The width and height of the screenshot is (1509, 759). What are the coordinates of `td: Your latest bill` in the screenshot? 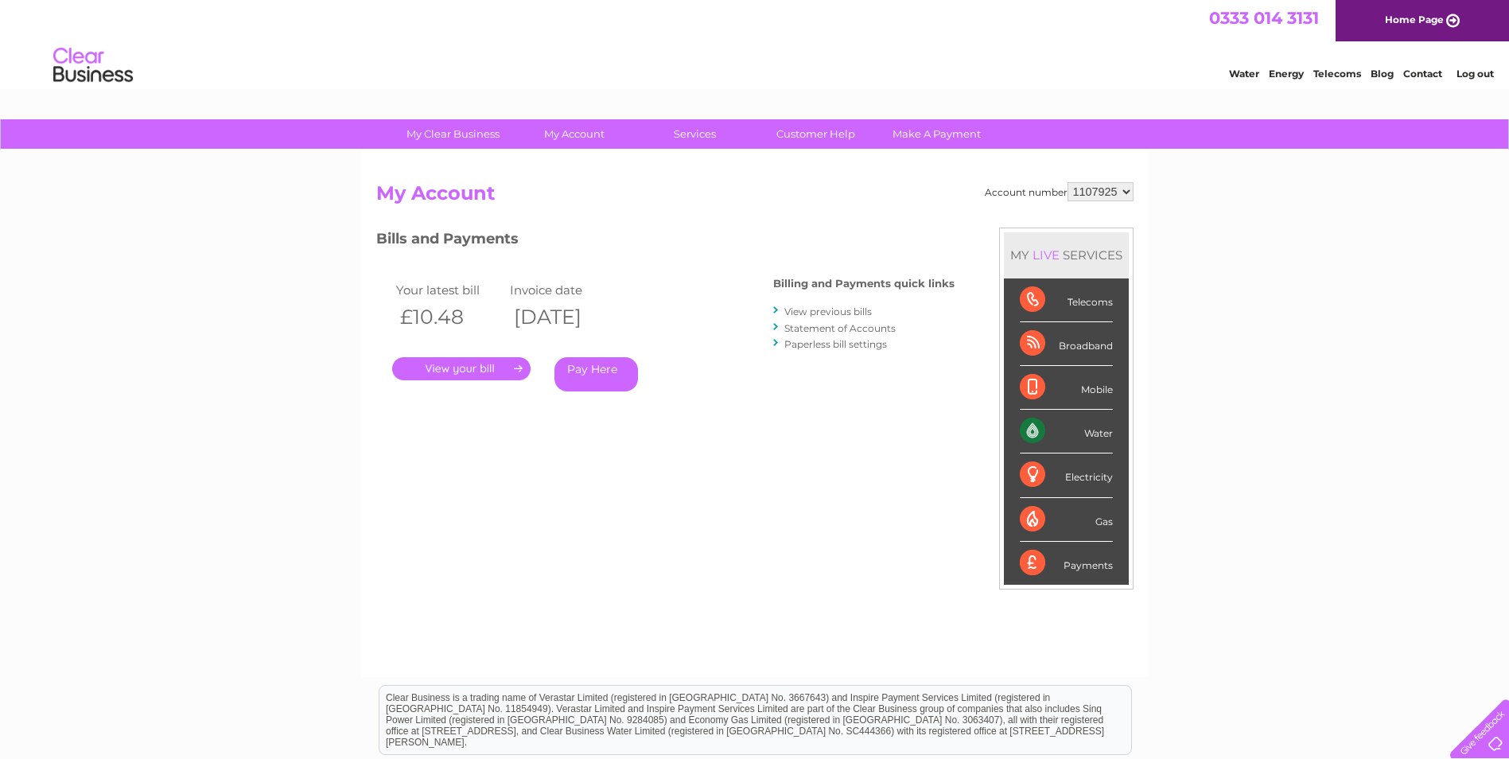 It's located at (449, 290).